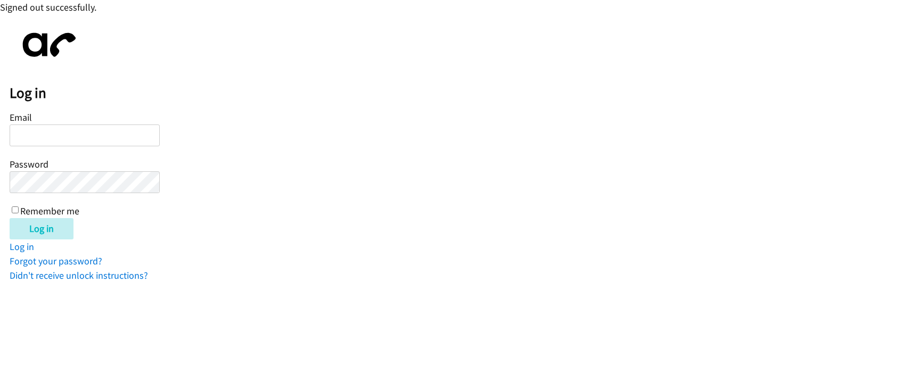  What do you see at coordinates (42, 229) in the screenshot?
I see `input: Log in` at bounding box center [42, 229].